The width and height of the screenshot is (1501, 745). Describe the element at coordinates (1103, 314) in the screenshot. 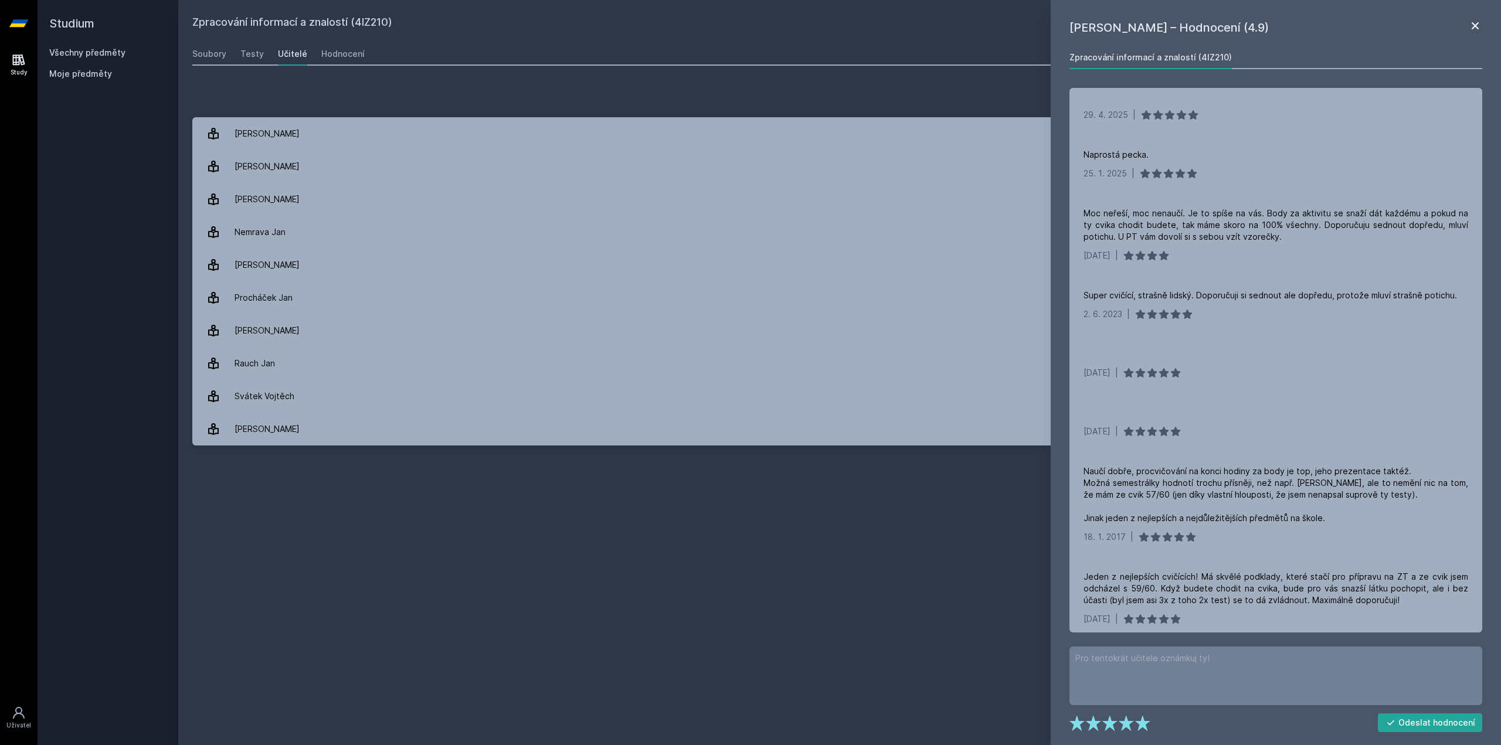

I see `div: 2. 6. 2023` at that location.